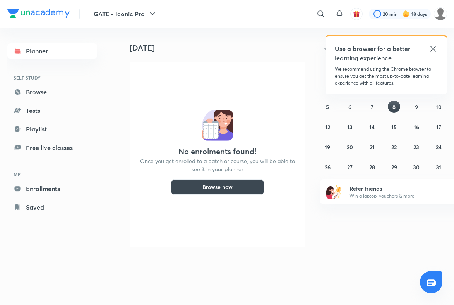  Describe the element at coordinates (373, 53) in the screenshot. I see `h5: Use a browser for a better learning experience` at that location.